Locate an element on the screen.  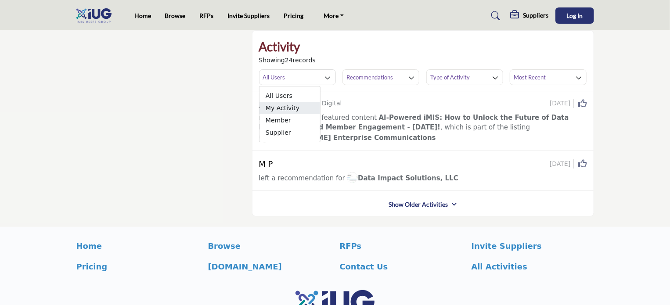
a: All Activities is located at coordinates (533, 267).